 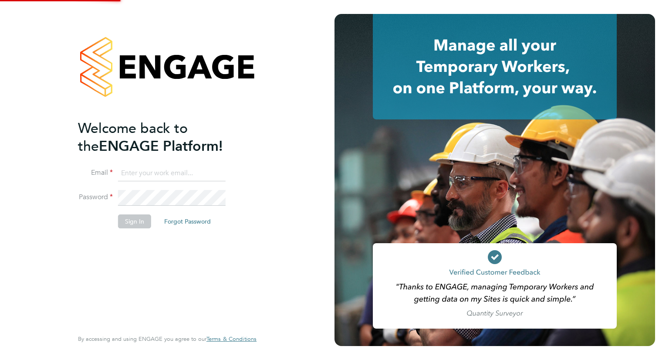 I want to click on input: Enter your work email..., so click(x=172, y=173).